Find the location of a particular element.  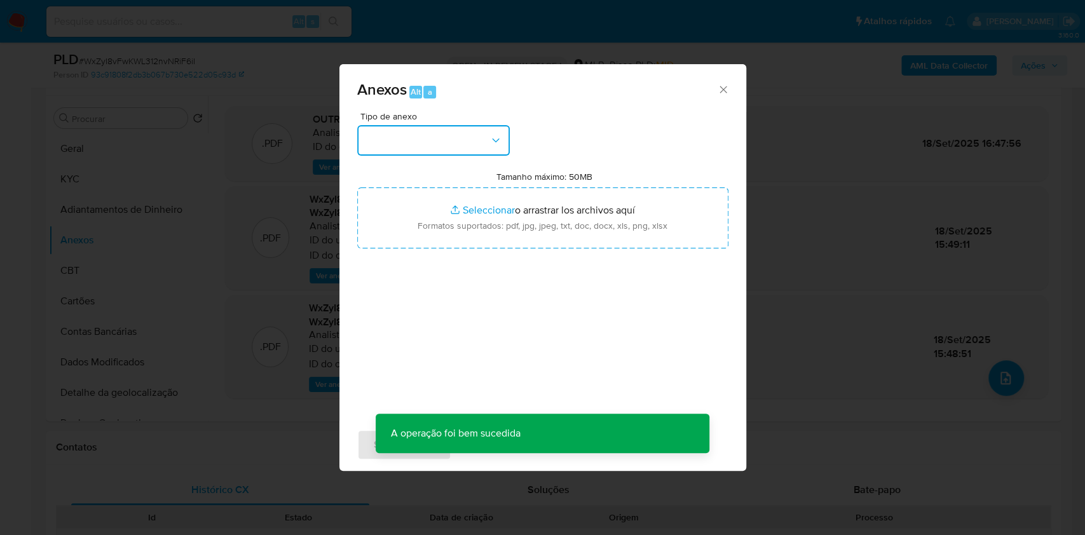

span: a is located at coordinates (430, 92).